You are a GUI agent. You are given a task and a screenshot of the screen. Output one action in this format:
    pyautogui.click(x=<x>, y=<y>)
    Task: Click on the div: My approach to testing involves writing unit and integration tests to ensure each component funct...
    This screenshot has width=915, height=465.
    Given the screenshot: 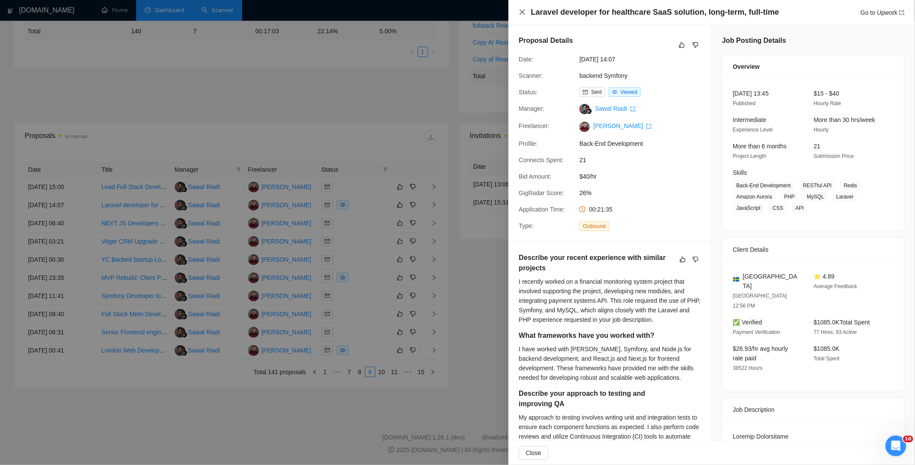 What is the action you would take?
    pyautogui.click(x=609, y=436)
    